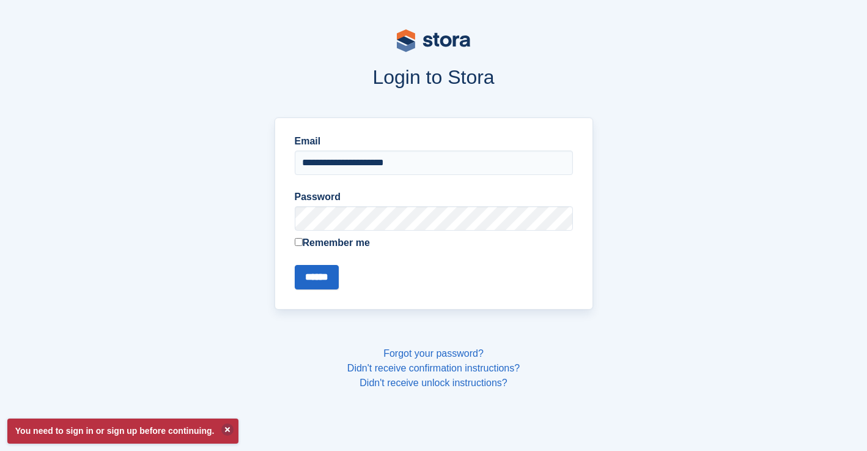  I want to click on p: You need to sign in or sign up before continuing., so click(123, 430).